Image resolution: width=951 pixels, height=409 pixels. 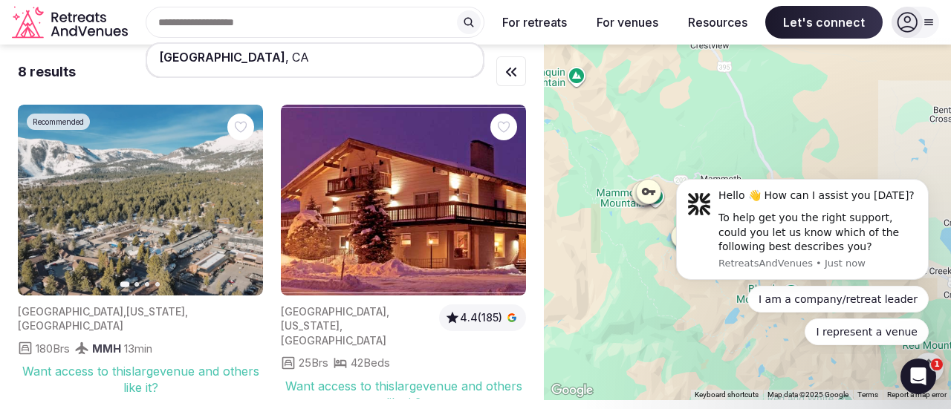 I want to click on span: Let's connect, so click(x=824, y=22).